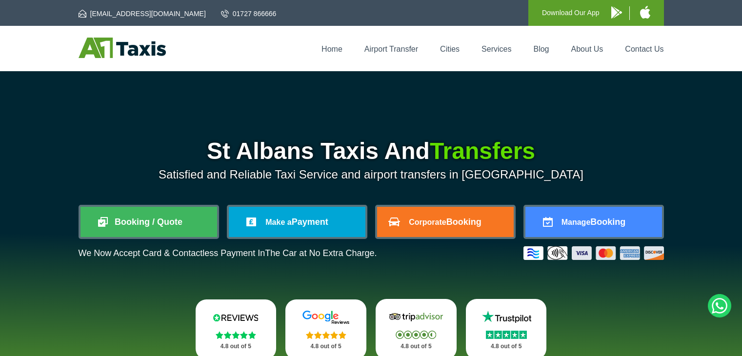  What do you see at coordinates (587, 49) in the screenshot?
I see `a: About Us` at bounding box center [587, 49].